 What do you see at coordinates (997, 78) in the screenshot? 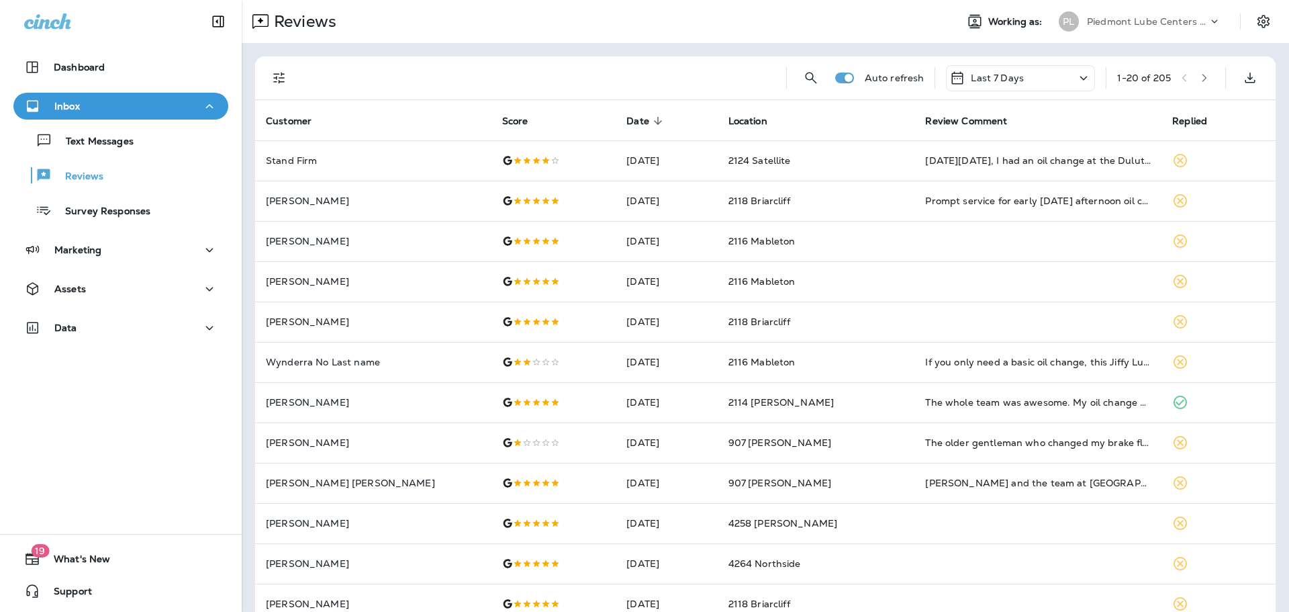
I see `p: Last 7 Days` at bounding box center [997, 78].